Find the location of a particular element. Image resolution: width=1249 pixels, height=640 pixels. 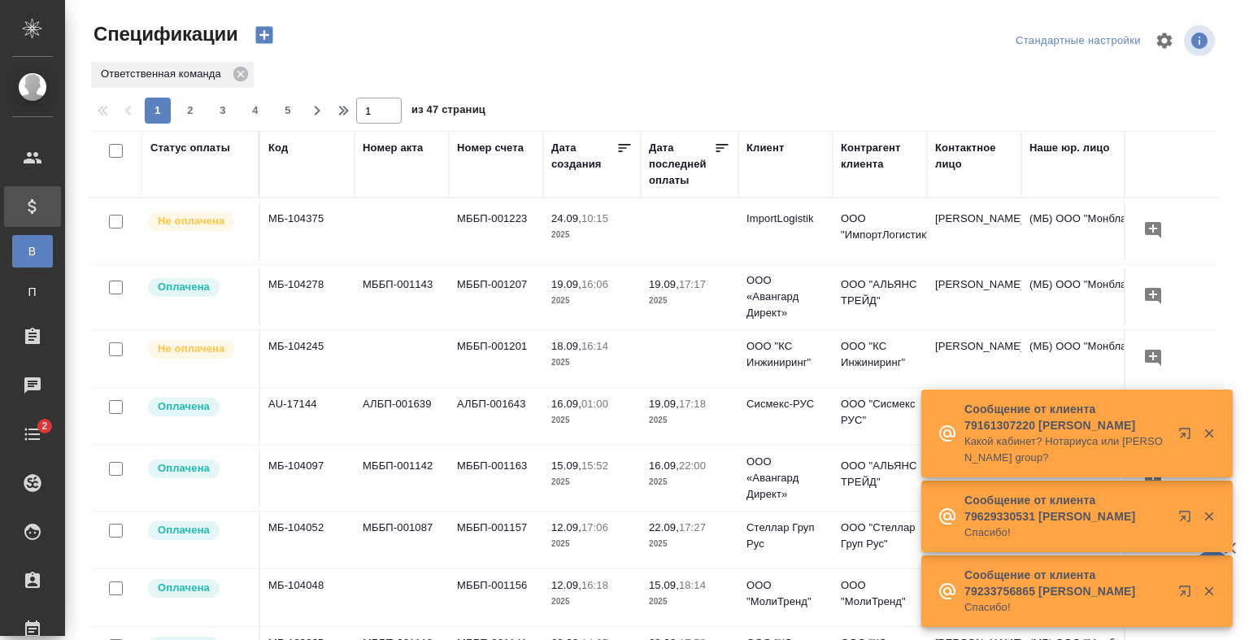

td: МБ-104052 is located at coordinates (307, 540).